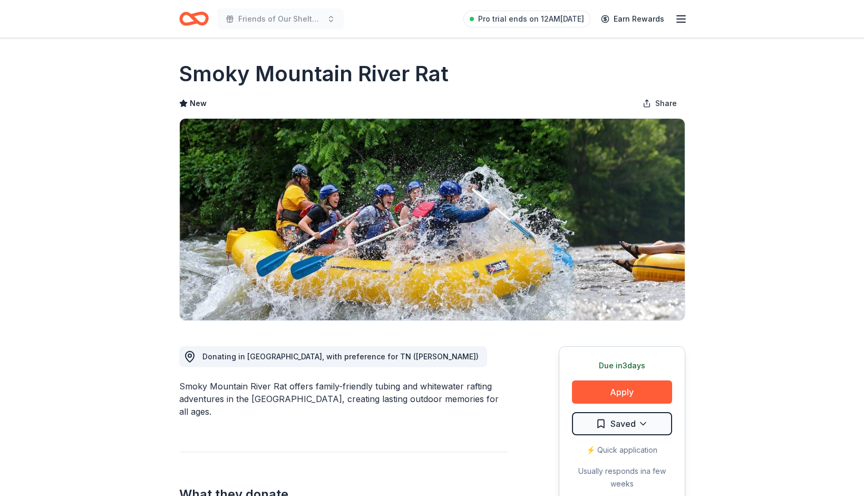 This screenshot has height=496, width=864. Describe the element at coordinates (622, 423) in the screenshot. I see `button: Saved` at that location.